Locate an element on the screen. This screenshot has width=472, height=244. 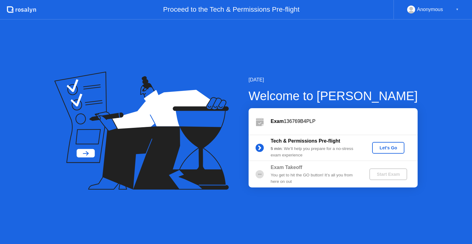
button: Start Exam is located at coordinates (388, 174).